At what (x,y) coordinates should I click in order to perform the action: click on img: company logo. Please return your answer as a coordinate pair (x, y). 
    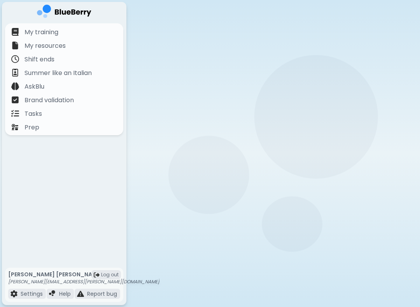
    Looking at the image, I should click on (64, 12).